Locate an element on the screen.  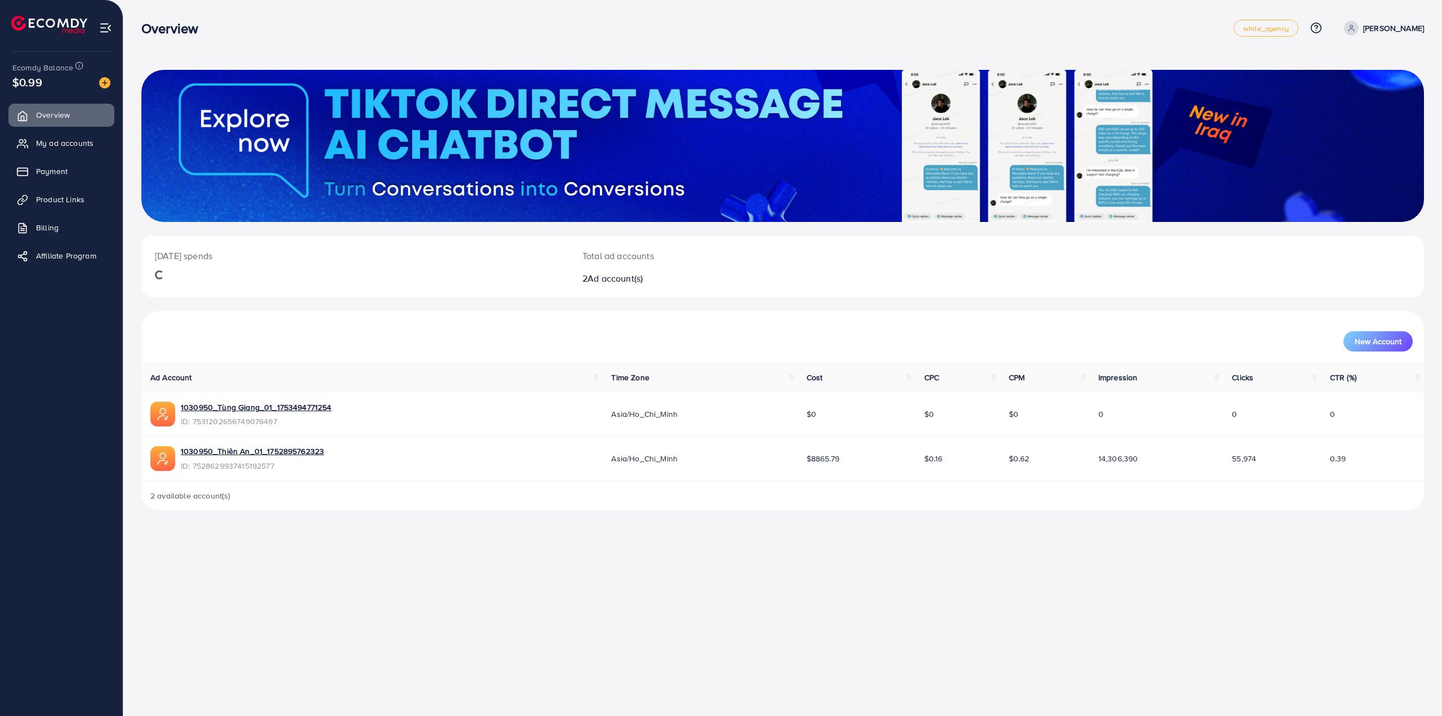
img: menu is located at coordinates (105, 28).